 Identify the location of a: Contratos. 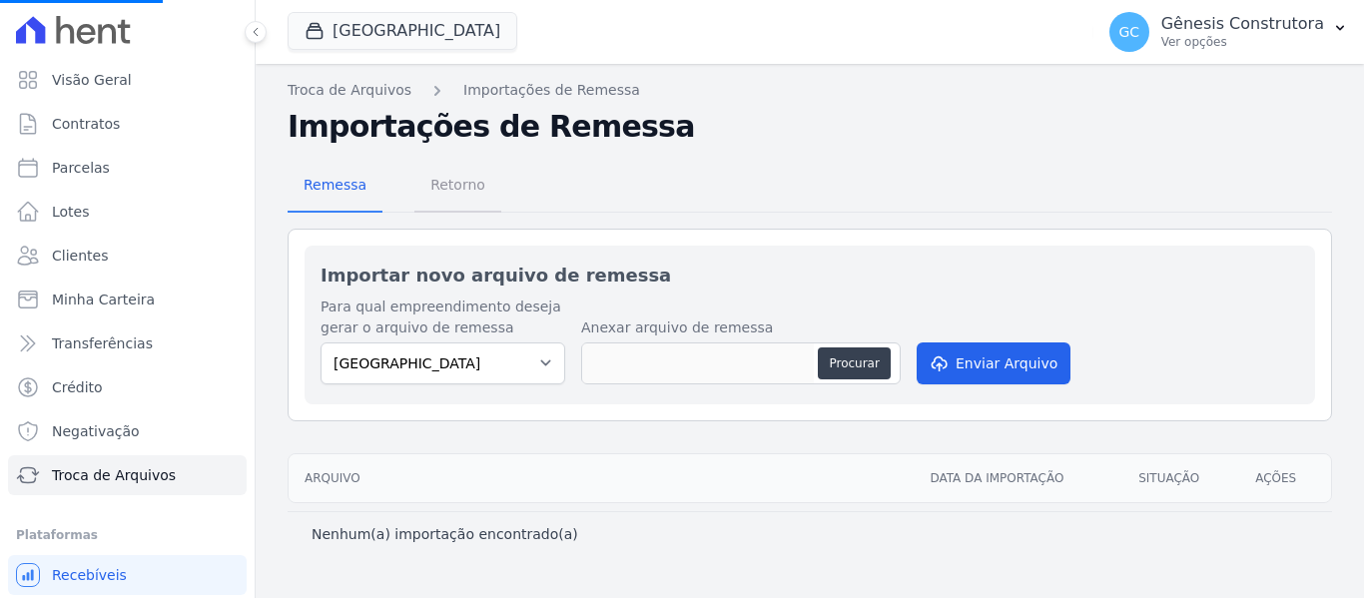
(127, 124).